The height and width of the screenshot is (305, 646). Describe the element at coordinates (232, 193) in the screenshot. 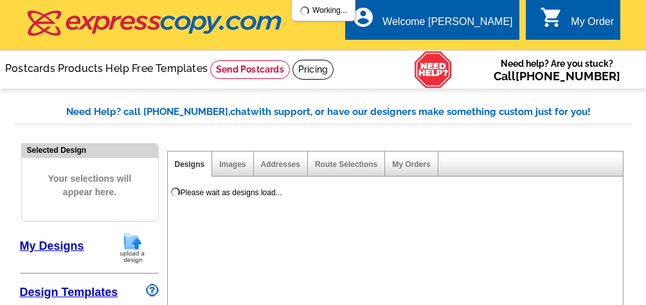

I see `div: Please wait as designs load...` at that location.